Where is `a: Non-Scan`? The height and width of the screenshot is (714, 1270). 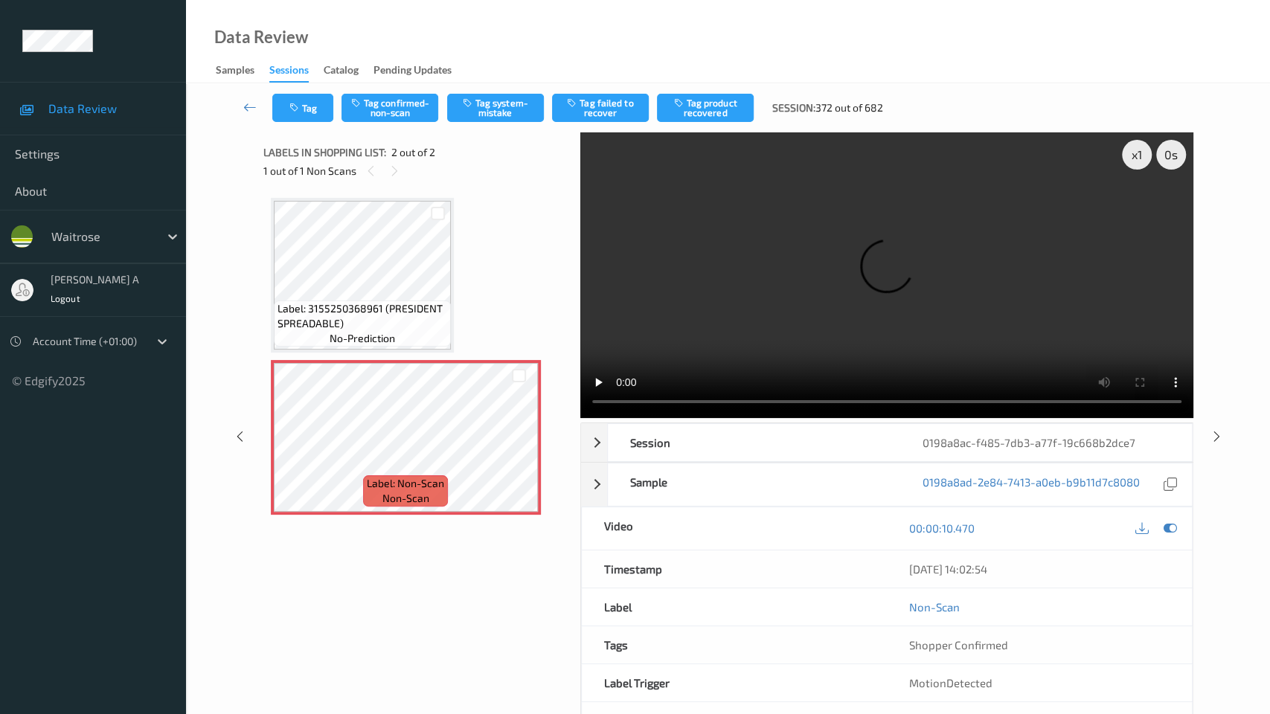 a: Non-Scan is located at coordinates (935, 607).